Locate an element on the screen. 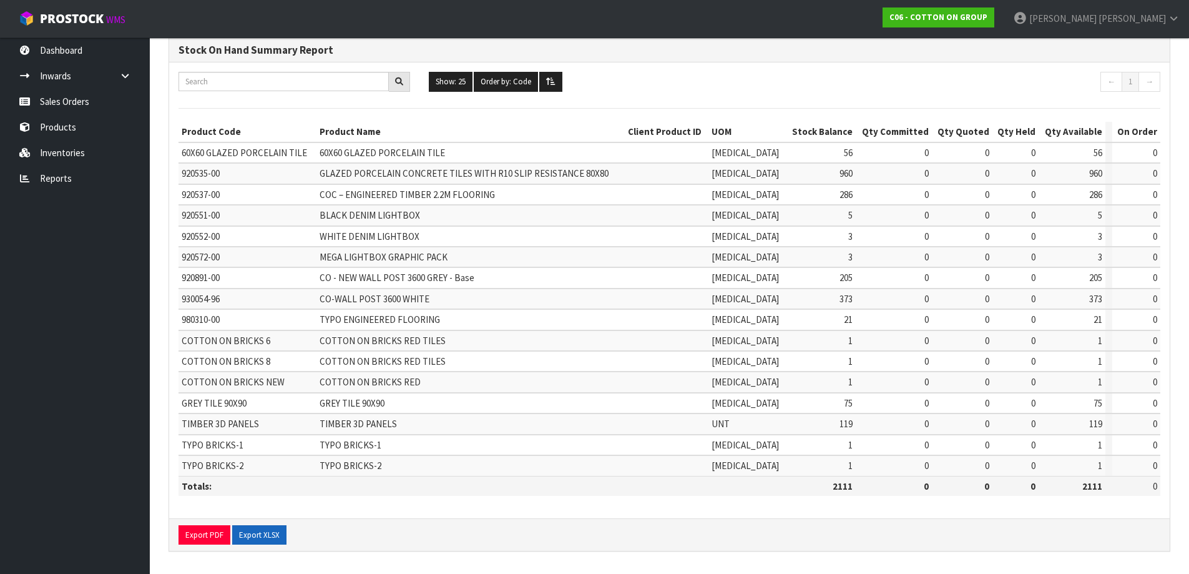 Image resolution: width=1189 pixels, height=574 pixels. span: 960 is located at coordinates (1096, 173).